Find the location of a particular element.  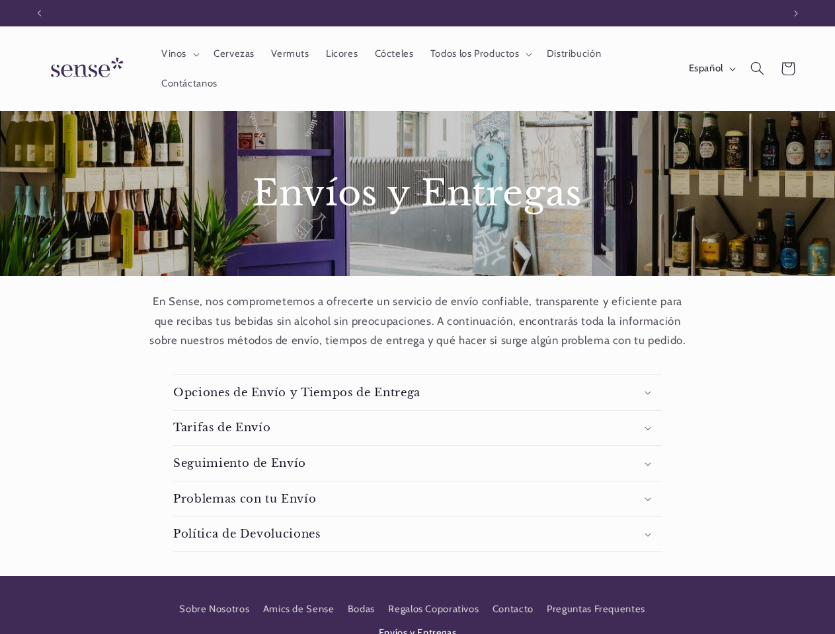

span: Vinos is located at coordinates (174, 54).